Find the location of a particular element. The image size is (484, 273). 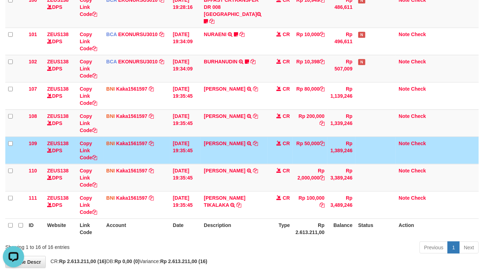

th: ID is located at coordinates (35, 228).